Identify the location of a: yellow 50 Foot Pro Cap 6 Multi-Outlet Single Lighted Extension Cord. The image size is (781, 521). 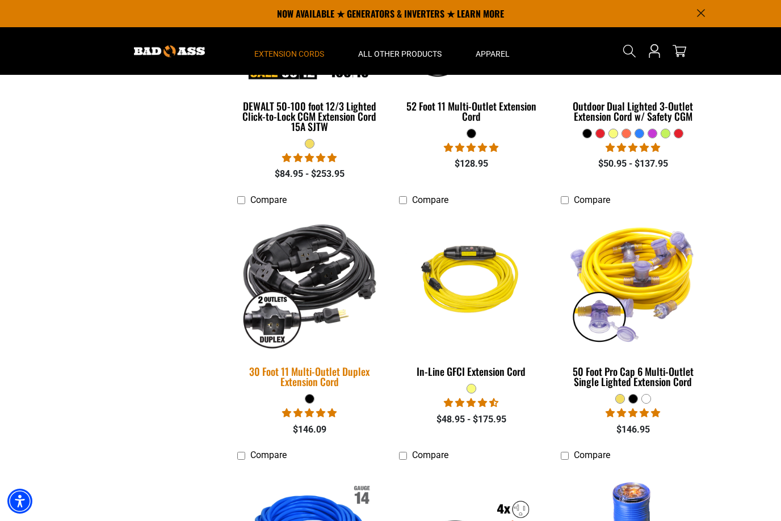
(633, 302).